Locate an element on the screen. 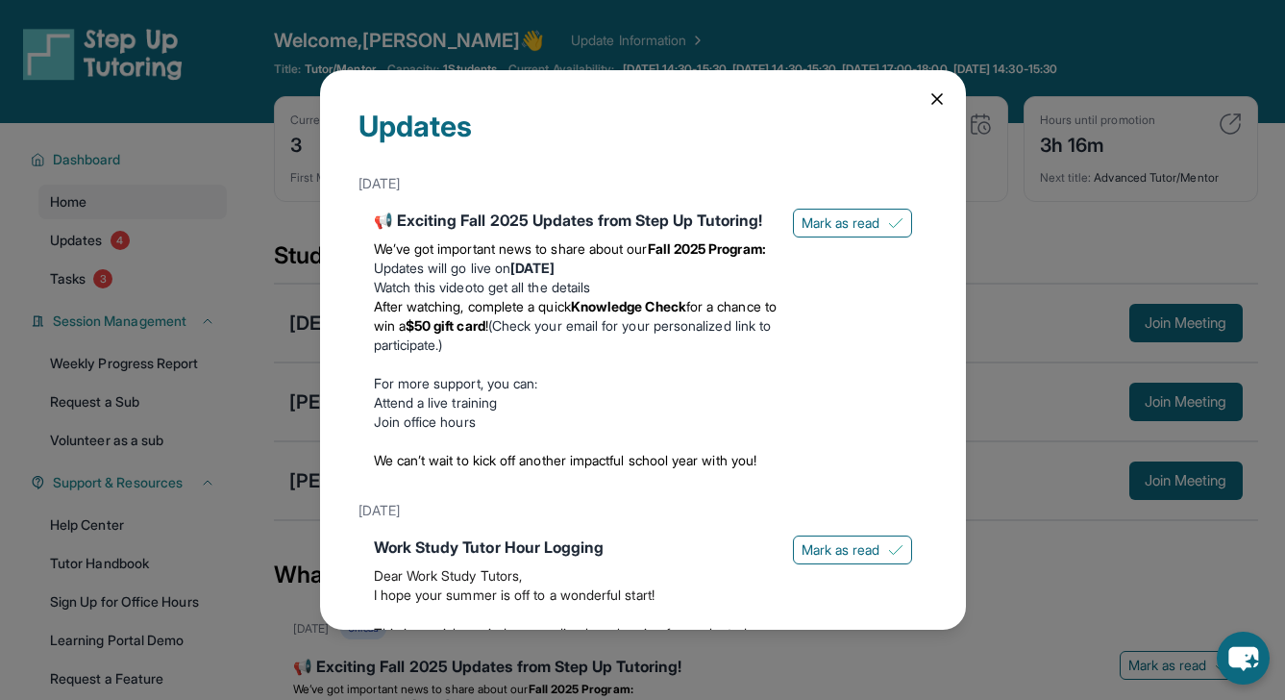 Image resolution: width=1285 pixels, height=700 pixels. span: Dear Work Study Tutors, is located at coordinates (448, 575).